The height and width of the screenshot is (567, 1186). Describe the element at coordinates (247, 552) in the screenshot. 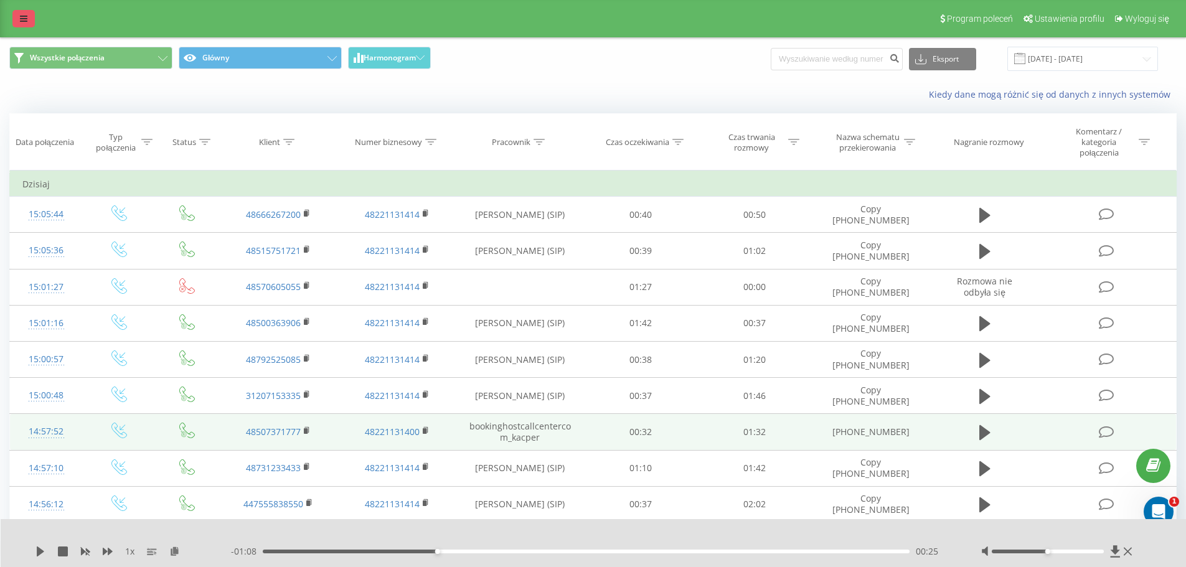

I see `span: - 01:08` at that location.